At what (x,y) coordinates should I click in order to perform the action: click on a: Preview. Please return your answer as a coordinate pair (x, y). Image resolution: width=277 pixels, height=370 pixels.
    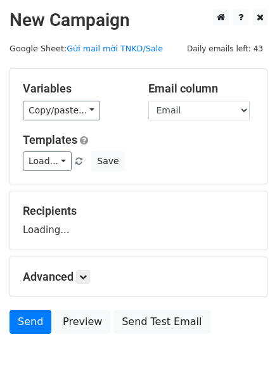
    Looking at the image, I should click on (82, 322).